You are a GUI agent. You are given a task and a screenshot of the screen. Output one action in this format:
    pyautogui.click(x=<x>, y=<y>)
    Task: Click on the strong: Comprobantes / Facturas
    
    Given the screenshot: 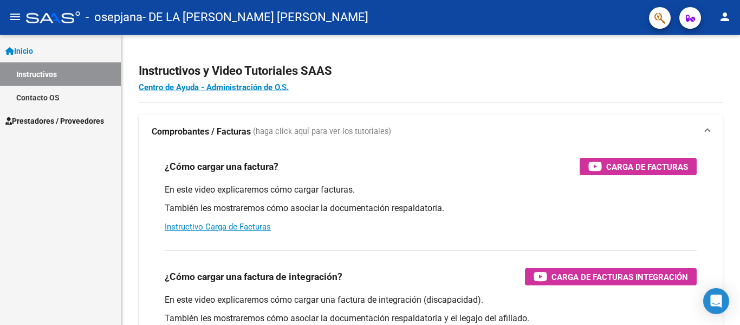 What is the action you would take?
    pyautogui.click(x=201, y=132)
    